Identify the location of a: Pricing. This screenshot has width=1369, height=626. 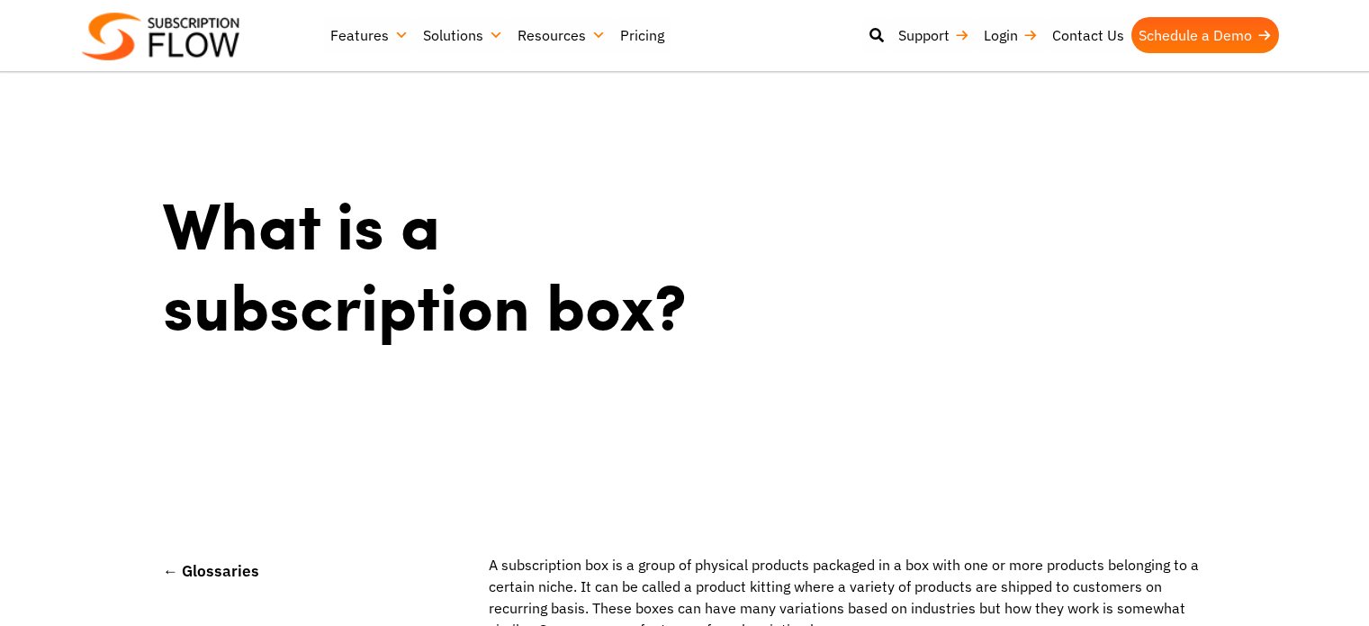
(642, 35).